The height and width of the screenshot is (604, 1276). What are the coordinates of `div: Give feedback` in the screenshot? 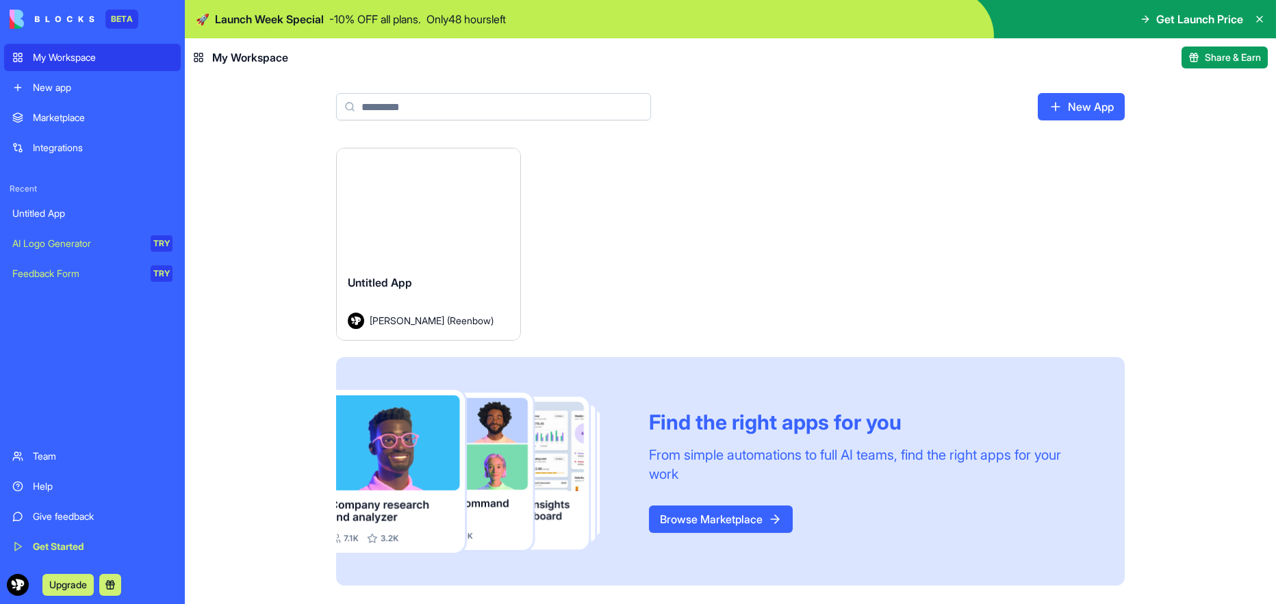 It's located at (103, 517).